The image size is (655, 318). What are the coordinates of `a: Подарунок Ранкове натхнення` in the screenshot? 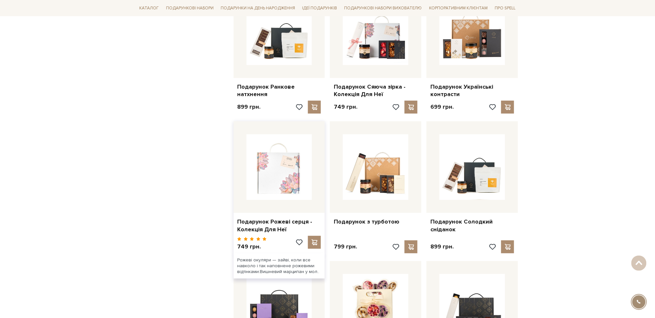 It's located at (279, 90).